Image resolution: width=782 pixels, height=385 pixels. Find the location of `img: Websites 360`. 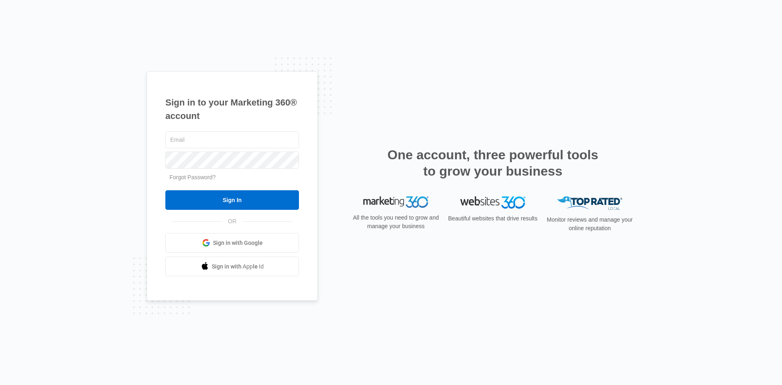

img: Websites 360 is located at coordinates (493, 202).